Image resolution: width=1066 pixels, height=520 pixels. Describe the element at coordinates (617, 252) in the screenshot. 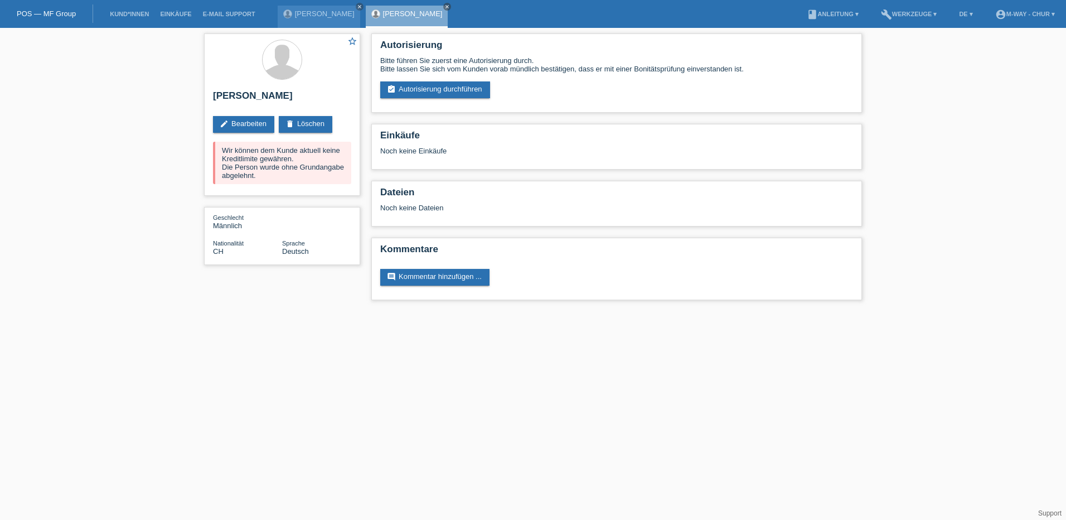

I see `h2: Kommentare` at that location.